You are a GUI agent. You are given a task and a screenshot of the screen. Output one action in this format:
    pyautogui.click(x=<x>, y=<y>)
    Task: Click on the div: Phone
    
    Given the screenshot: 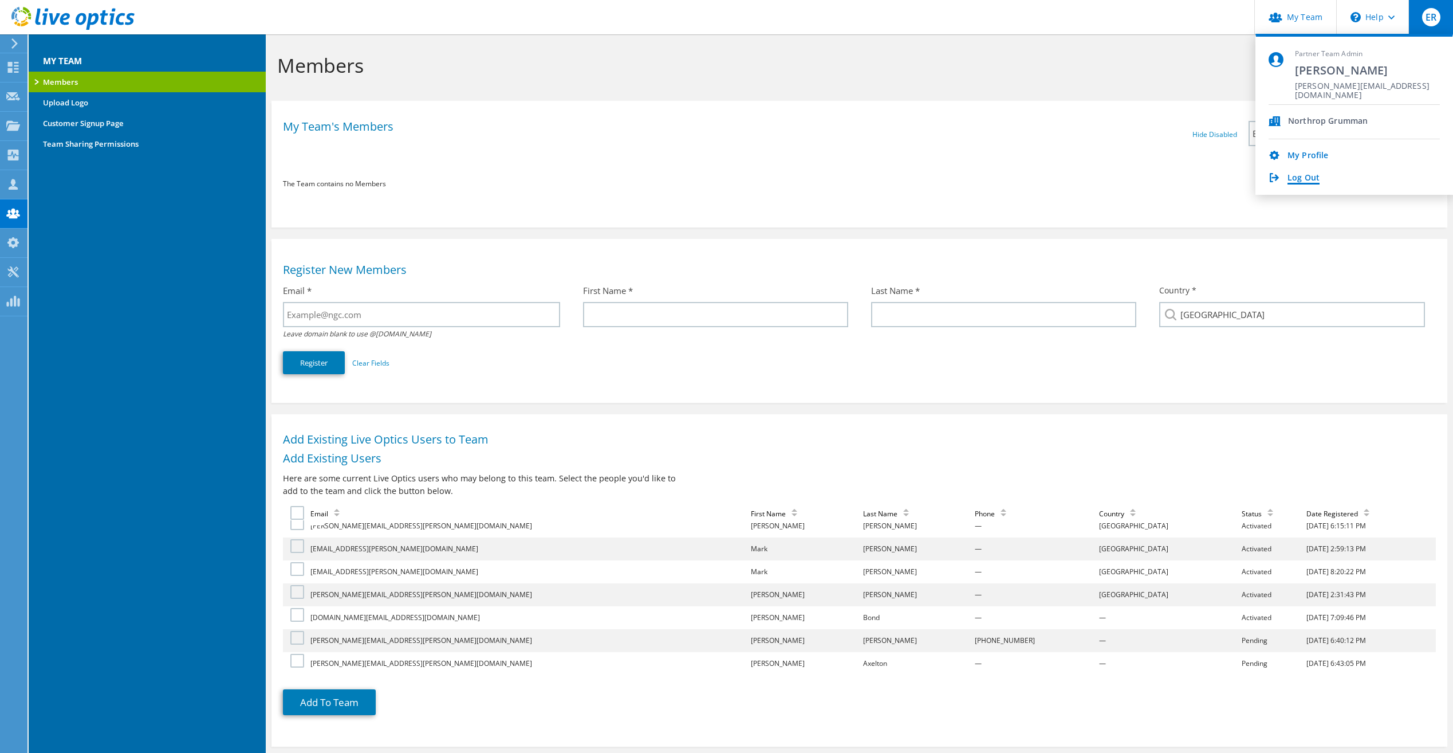 What is the action you would take?
    pyautogui.click(x=993, y=513)
    